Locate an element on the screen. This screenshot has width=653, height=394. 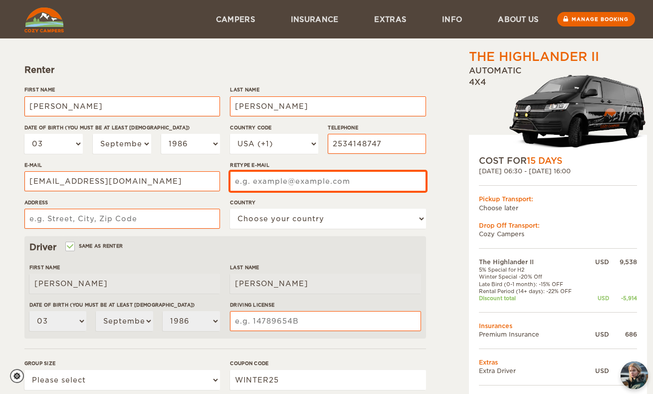
label: E-mail is located at coordinates (122, 165).